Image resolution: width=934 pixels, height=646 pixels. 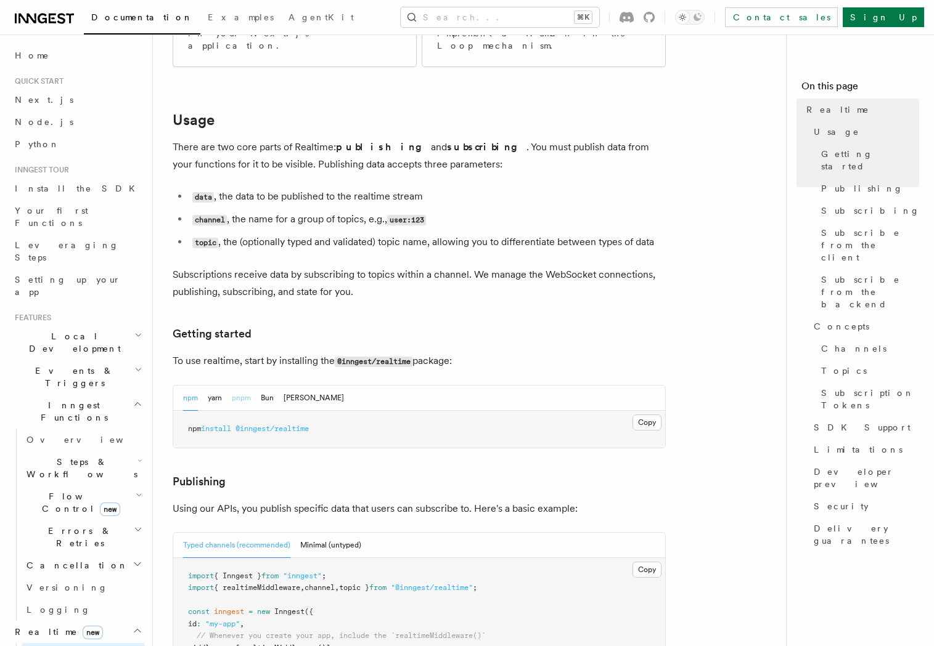 I want to click on a: SDK Support, so click(x=863, y=428).